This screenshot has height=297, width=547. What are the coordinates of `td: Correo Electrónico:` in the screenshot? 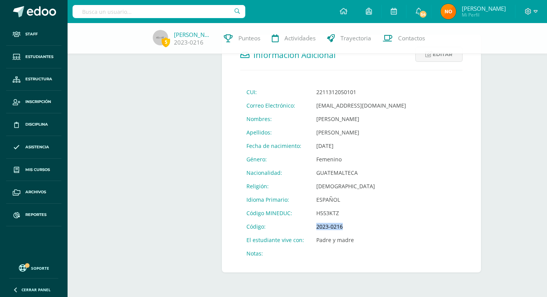 It's located at (275, 105).